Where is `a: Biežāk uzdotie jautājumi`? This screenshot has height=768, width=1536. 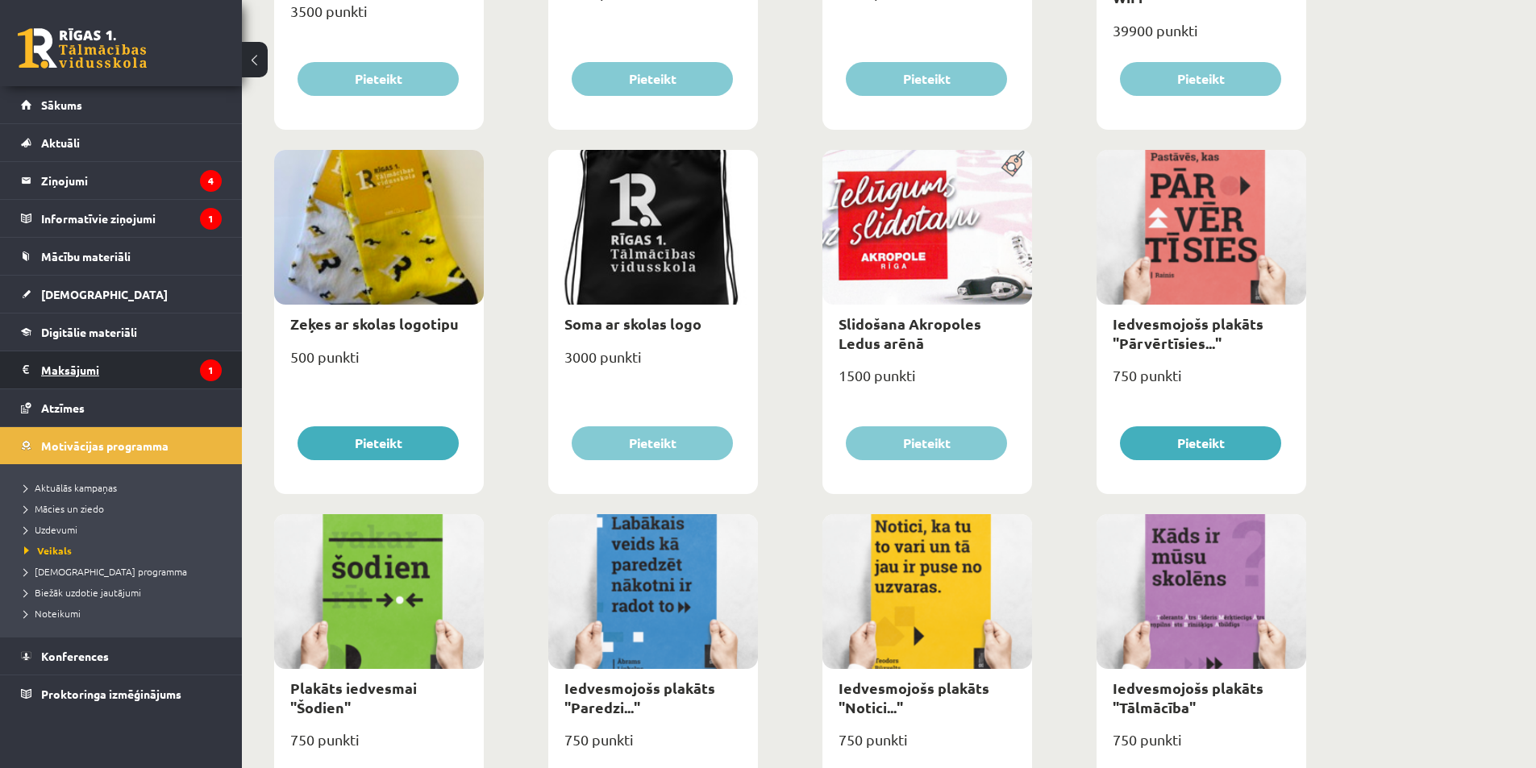
a: Biežāk uzdotie jautājumi is located at coordinates (125, 592).